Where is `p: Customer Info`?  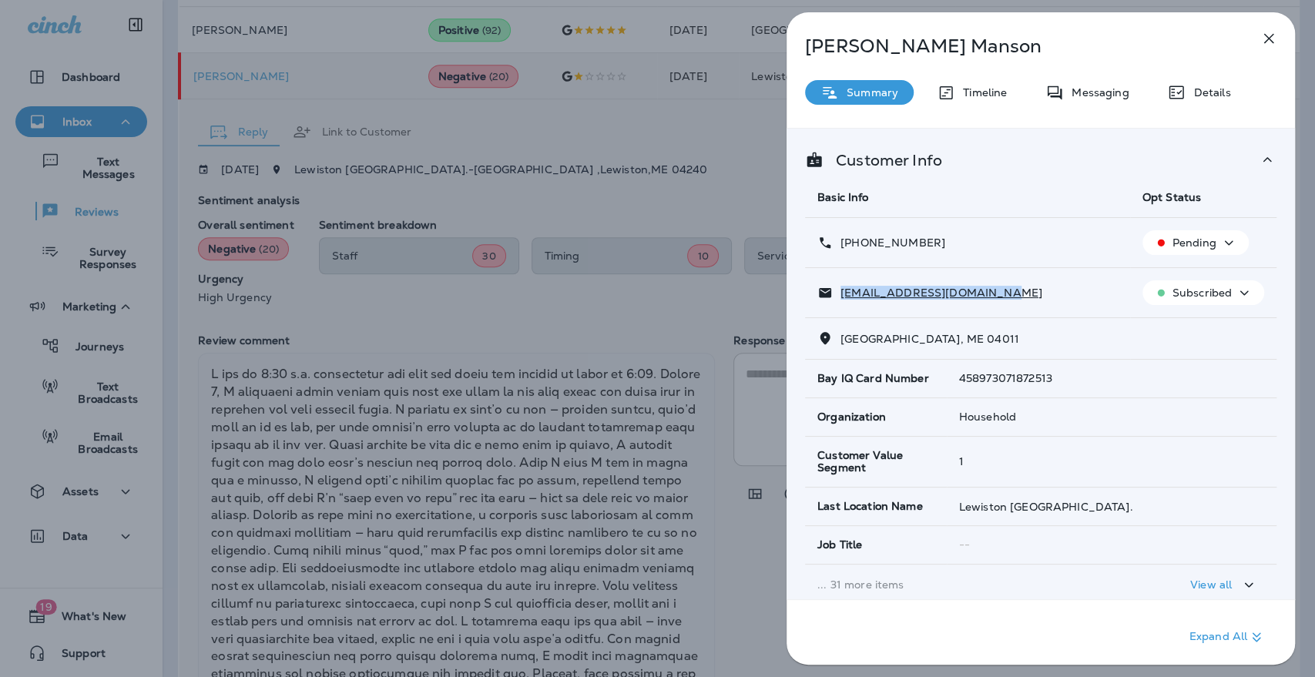
p: Customer Info is located at coordinates (883, 160).